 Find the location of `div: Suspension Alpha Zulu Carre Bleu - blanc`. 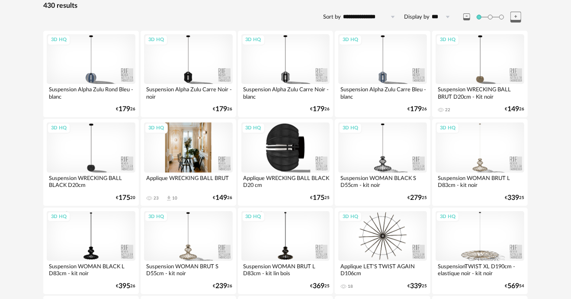

div: Suspension Alpha Zulu Carre Bleu - blanc is located at coordinates (382, 93).